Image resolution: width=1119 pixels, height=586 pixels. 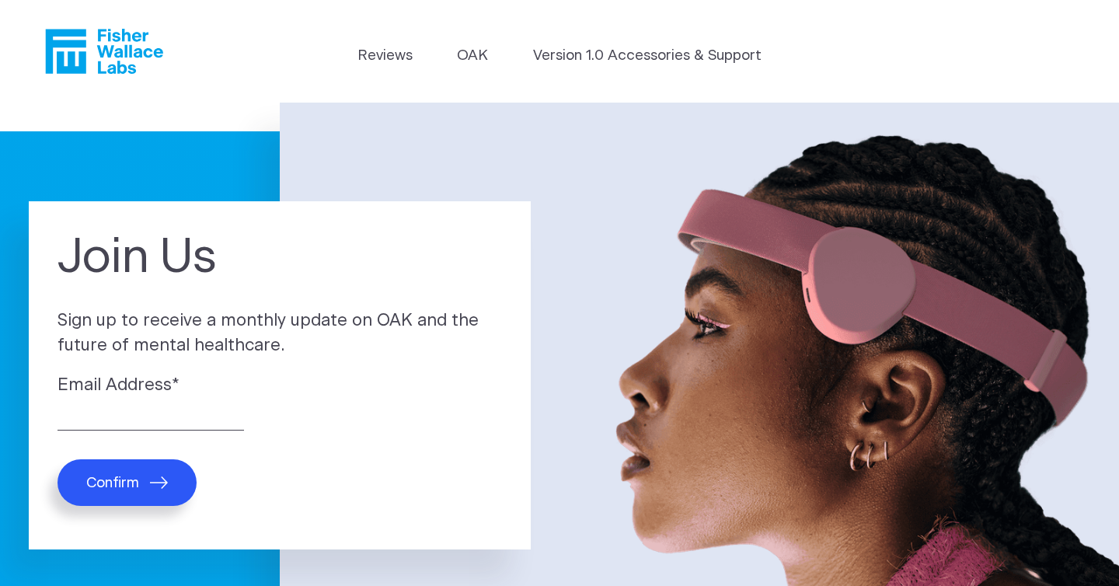 What do you see at coordinates (473, 56) in the screenshot?
I see `a: OAK` at bounding box center [473, 56].